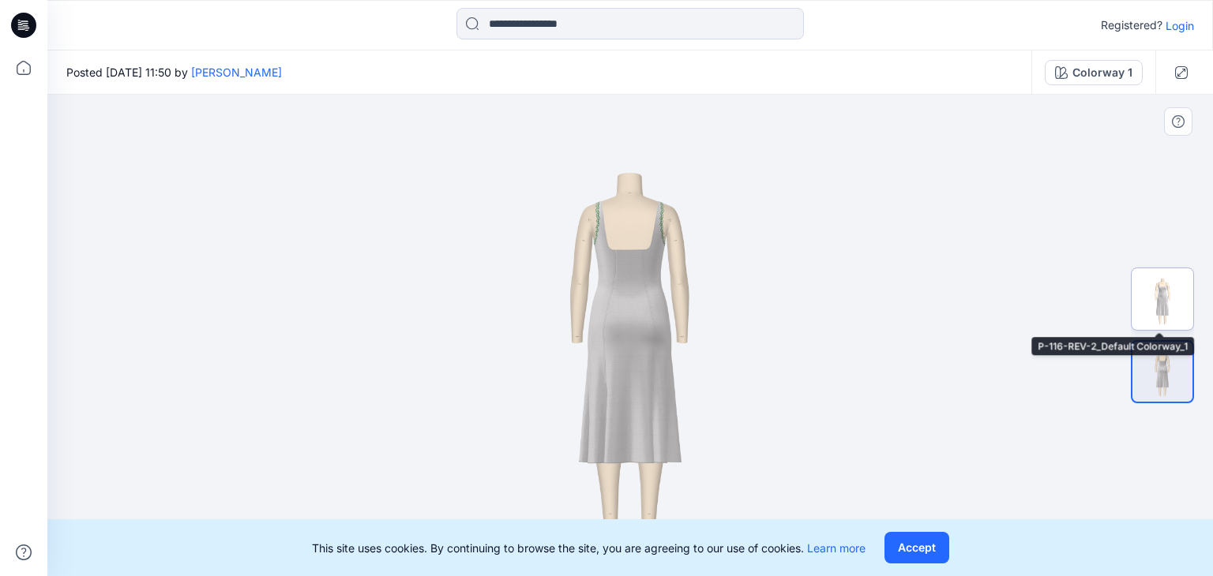 This screenshot has width=1213, height=576. I want to click on a: Learn more, so click(836, 548).